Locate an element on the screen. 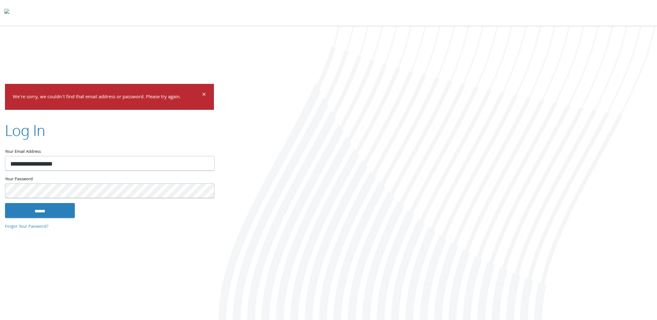 The width and height of the screenshot is (657, 320). button: Dismiss alert is located at coordinates (204, 95).